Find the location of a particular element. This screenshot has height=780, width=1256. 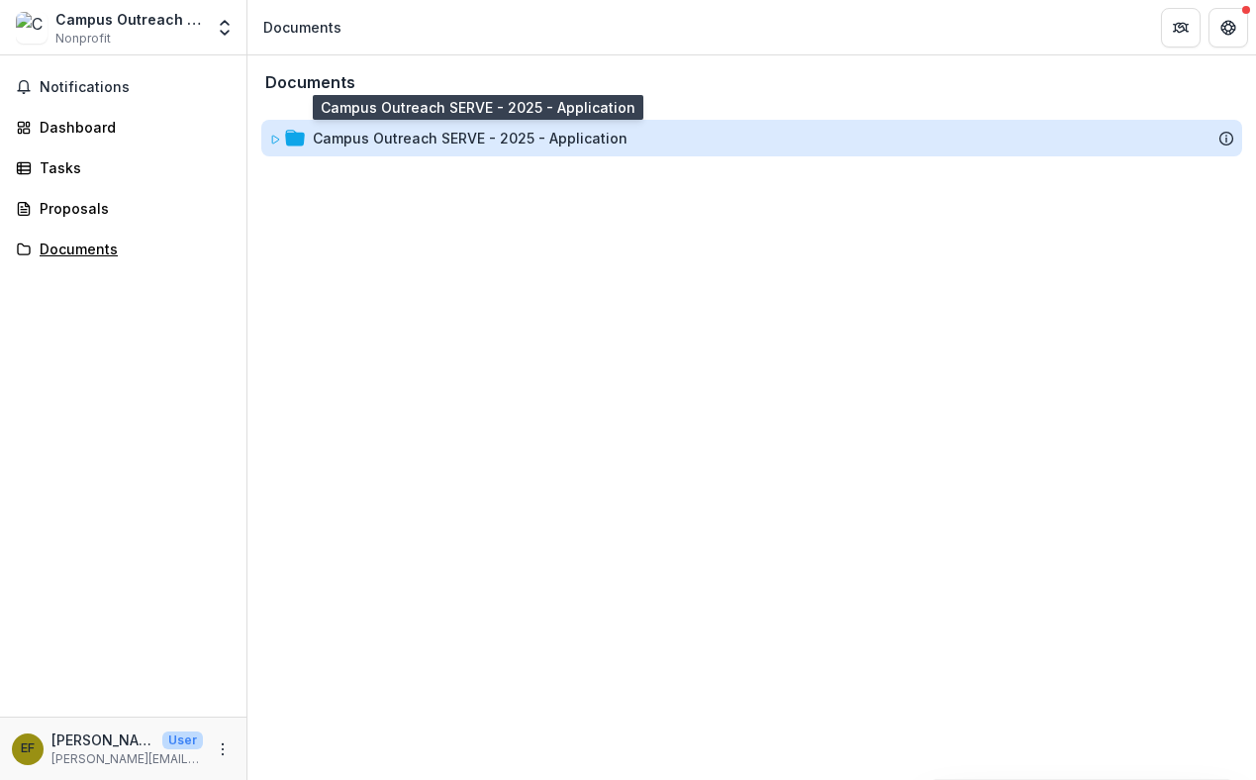

span: Notifications is located at coordinates (135, 87).